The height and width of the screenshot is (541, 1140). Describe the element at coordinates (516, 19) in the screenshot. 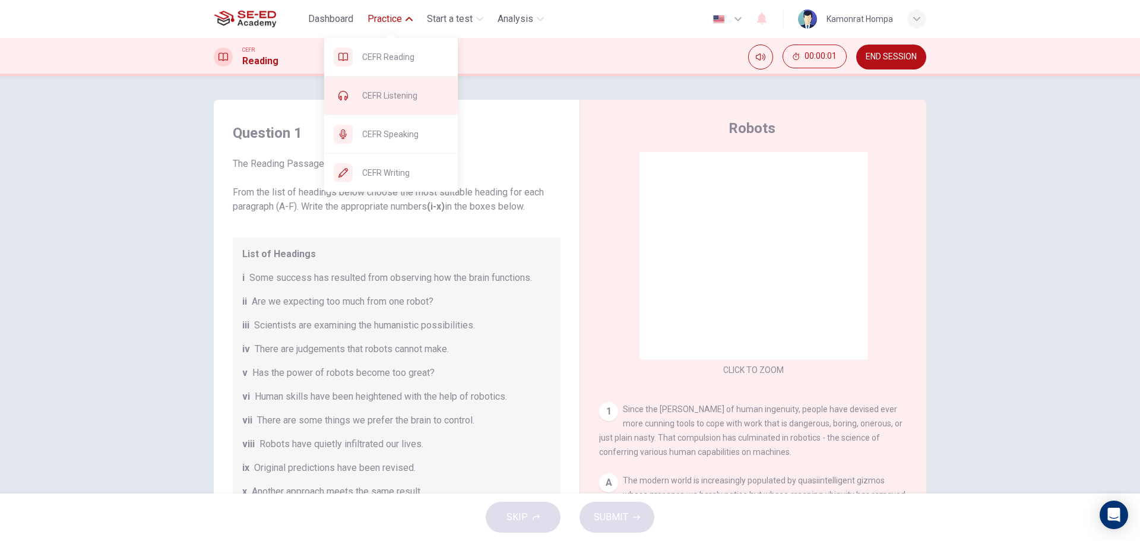

I see `span: Analysis` at that location.